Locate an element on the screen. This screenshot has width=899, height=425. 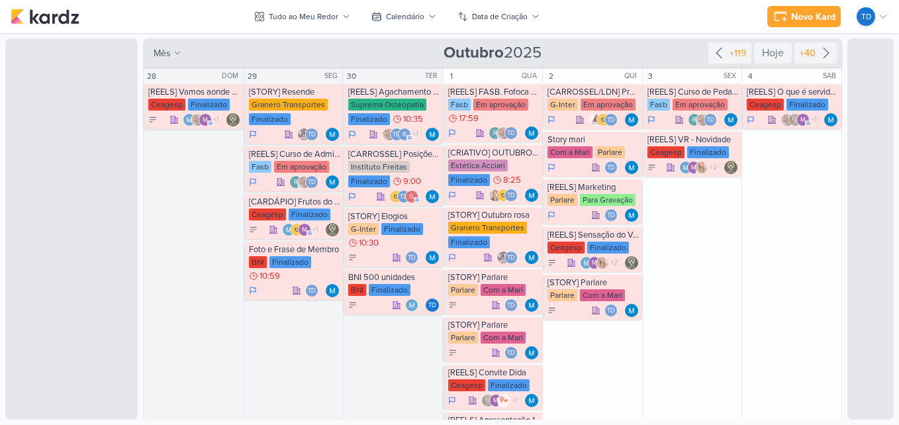
div: BNI is located at coordinates (357, 290).